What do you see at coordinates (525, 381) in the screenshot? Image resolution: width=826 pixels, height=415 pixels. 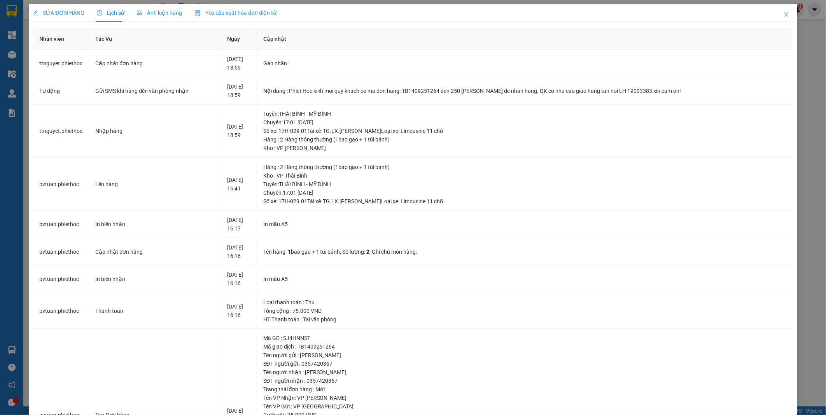 I see `div: SĐT người nhận : 0357420367` at bounding box center [525, 381].